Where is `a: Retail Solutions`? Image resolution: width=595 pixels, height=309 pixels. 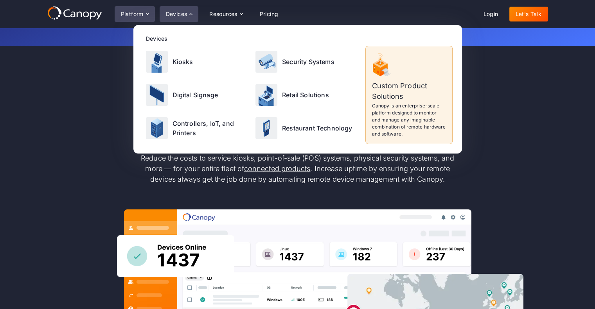
a: Retail Solutions is located at coordinates (306, 95).